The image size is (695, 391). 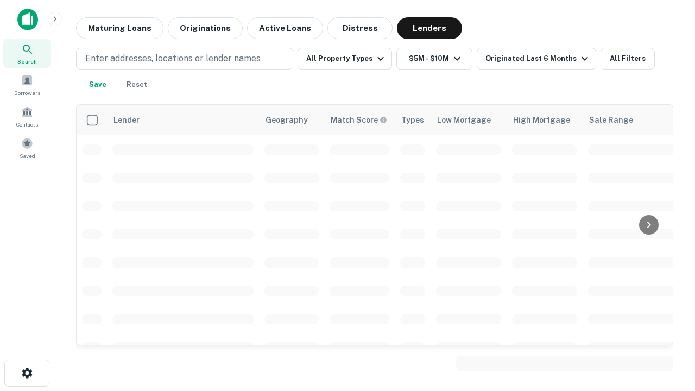 What do you see at coordinates (292, 120) in the screenshot?
I see `th: Geography` at bounding box center [292, 120].